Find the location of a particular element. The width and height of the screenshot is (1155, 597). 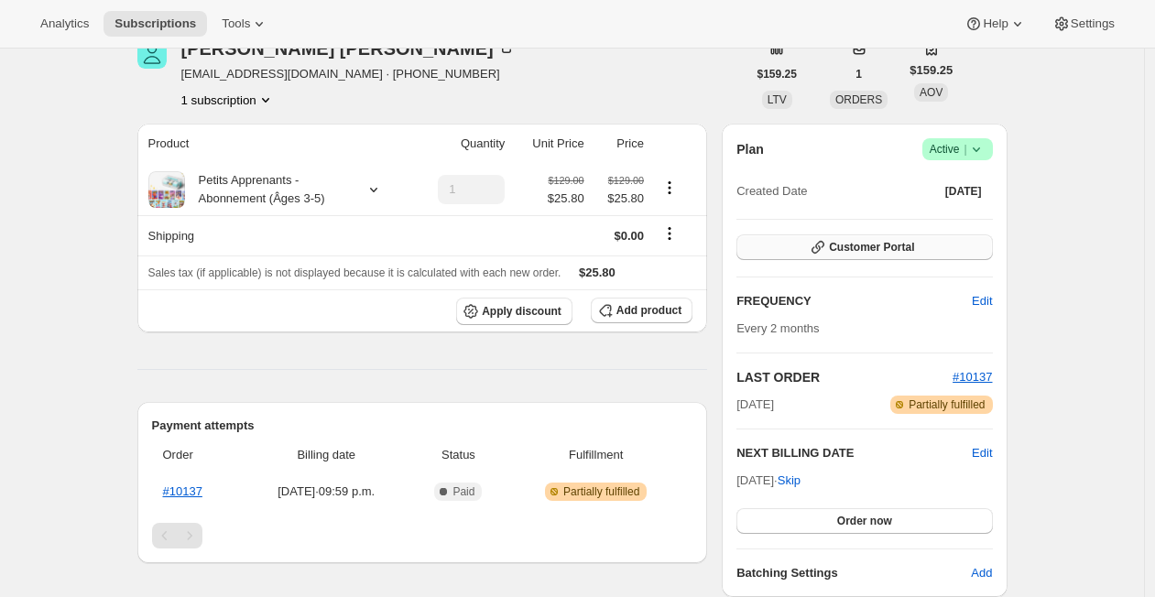

nav: Pagination is located at coordinates (422, 536).